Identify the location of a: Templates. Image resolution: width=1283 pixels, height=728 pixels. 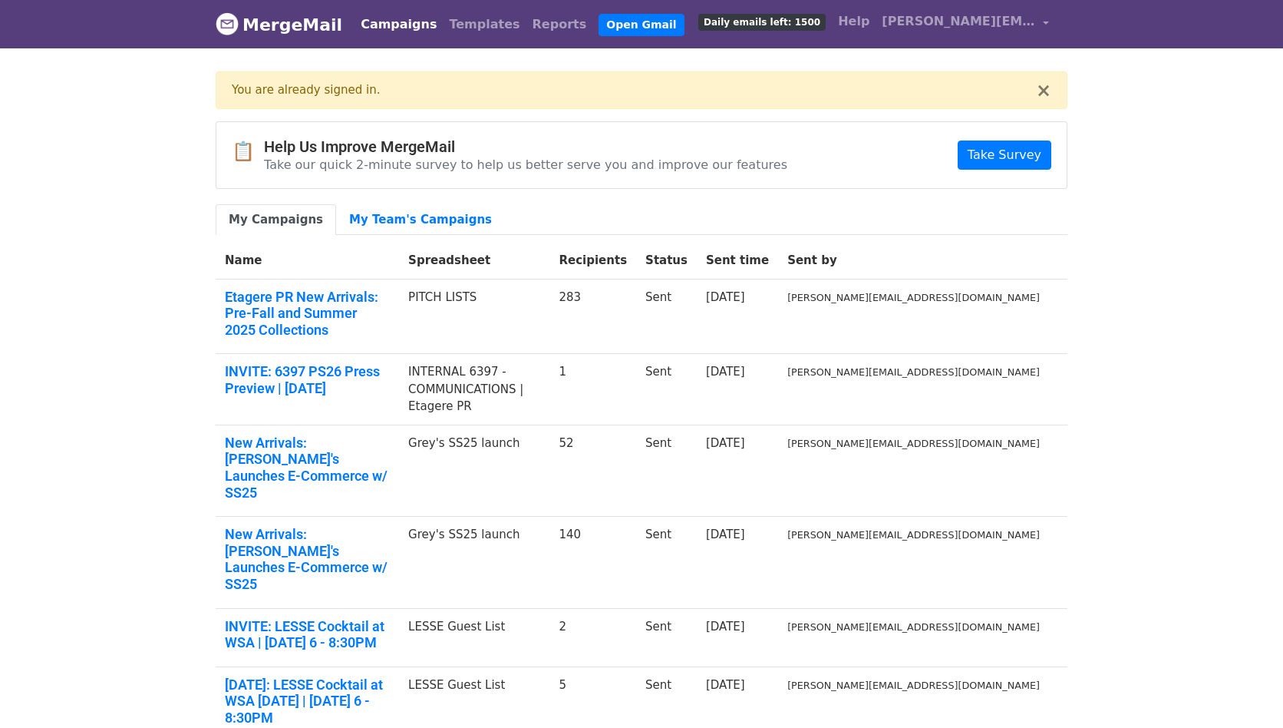
(484, 25).